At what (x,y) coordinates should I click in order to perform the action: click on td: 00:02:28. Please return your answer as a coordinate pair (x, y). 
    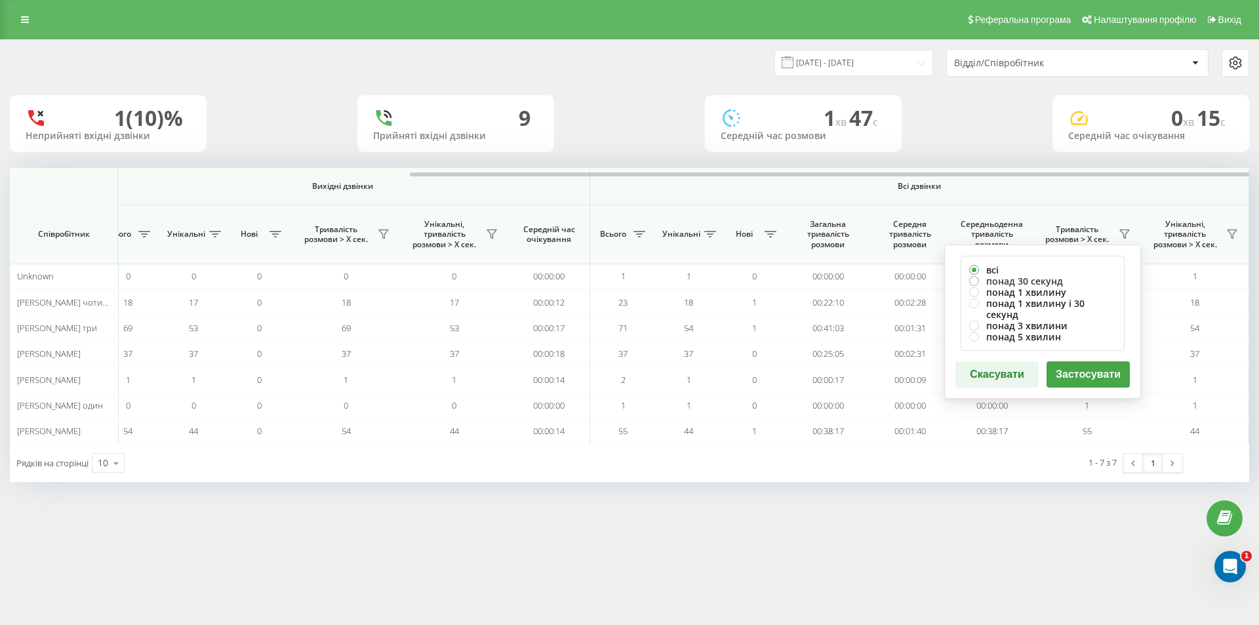
    Looking at the image, I should click on (909, 302).